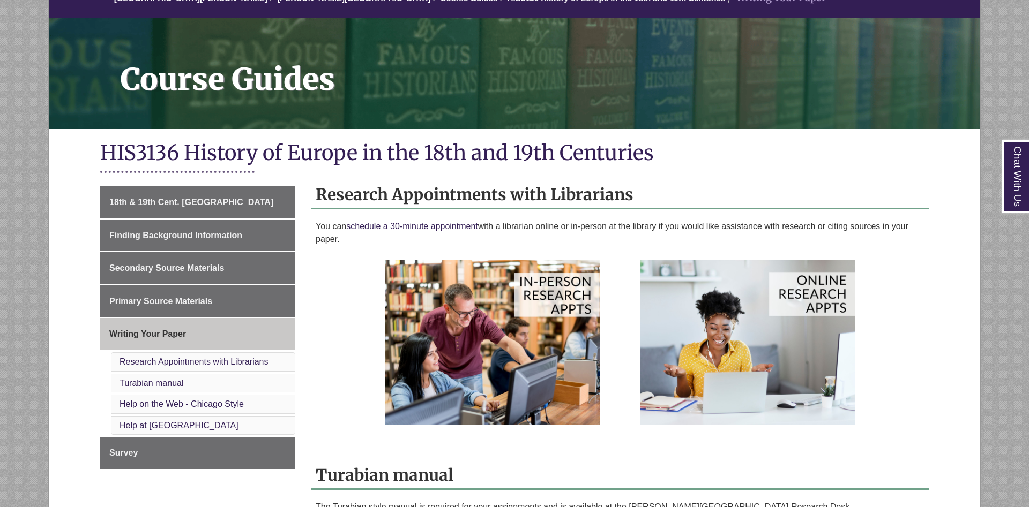 Image resolution: width=1029 pixels, height=507 pixels. Describe the element at coordinates (492, 342) in the screenshot. I see `img: In person Appointments` at that location.